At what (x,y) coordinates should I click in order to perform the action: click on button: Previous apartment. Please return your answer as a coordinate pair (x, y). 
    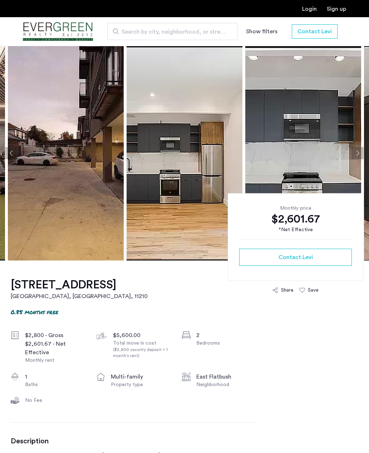
    Looking at the image, I should click on (11, 153).